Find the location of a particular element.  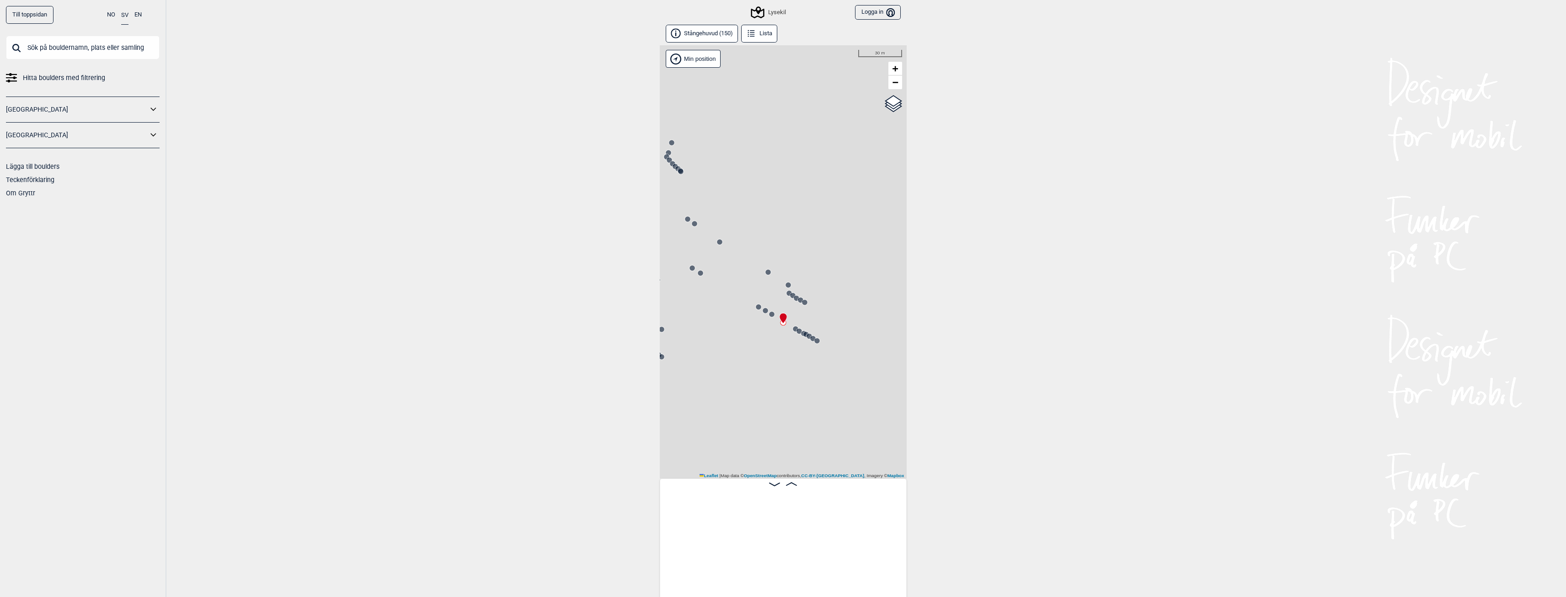

button: EN is located at coordinates (138, 15).